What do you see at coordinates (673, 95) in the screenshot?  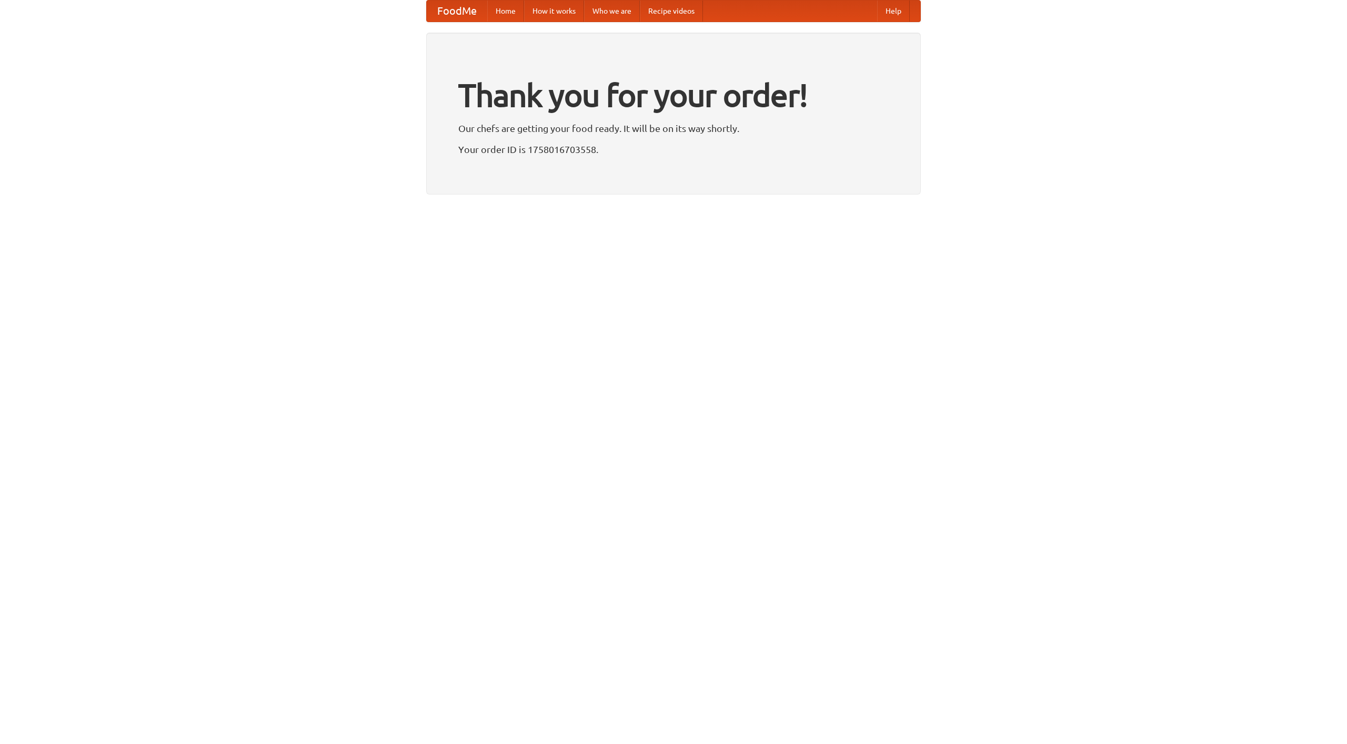 I see `h1: Thank you for your order!` at bounding box center [673, 95].